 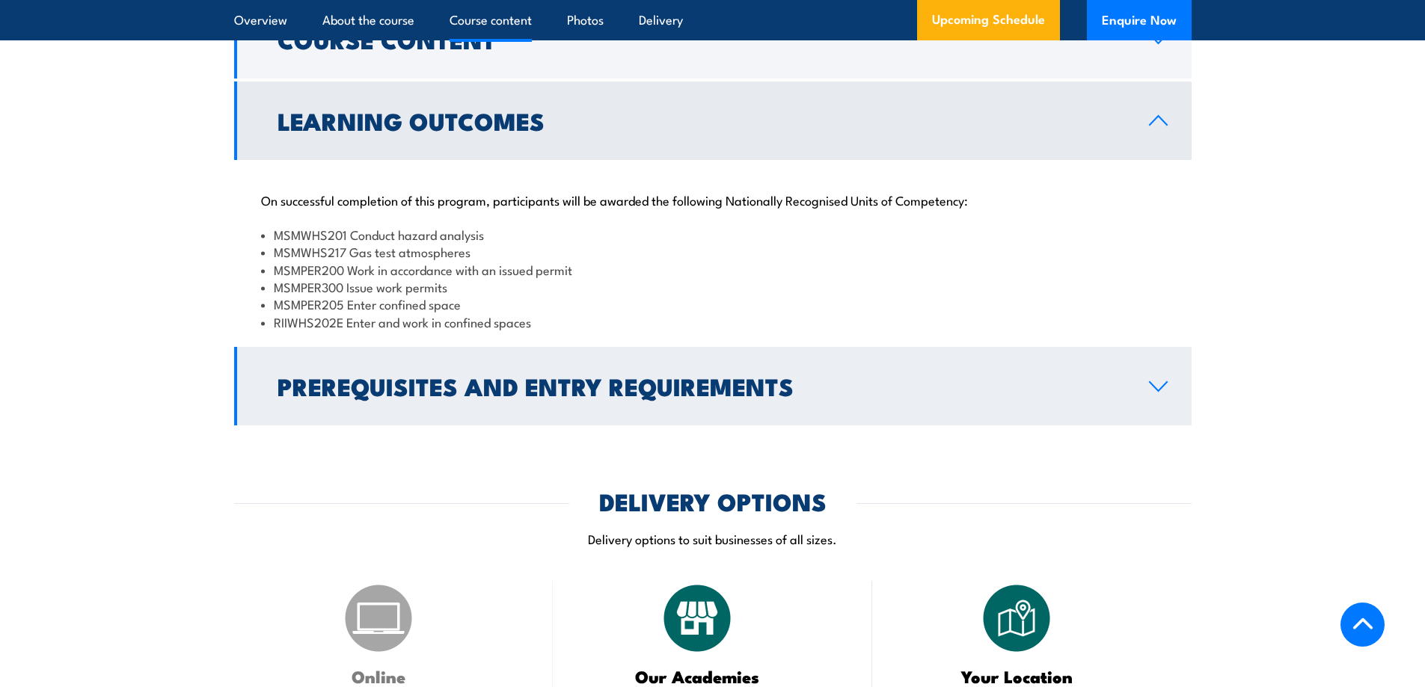 I want to click on a: Prerequisites and Entry Requirements, so click(x=713, y=386).